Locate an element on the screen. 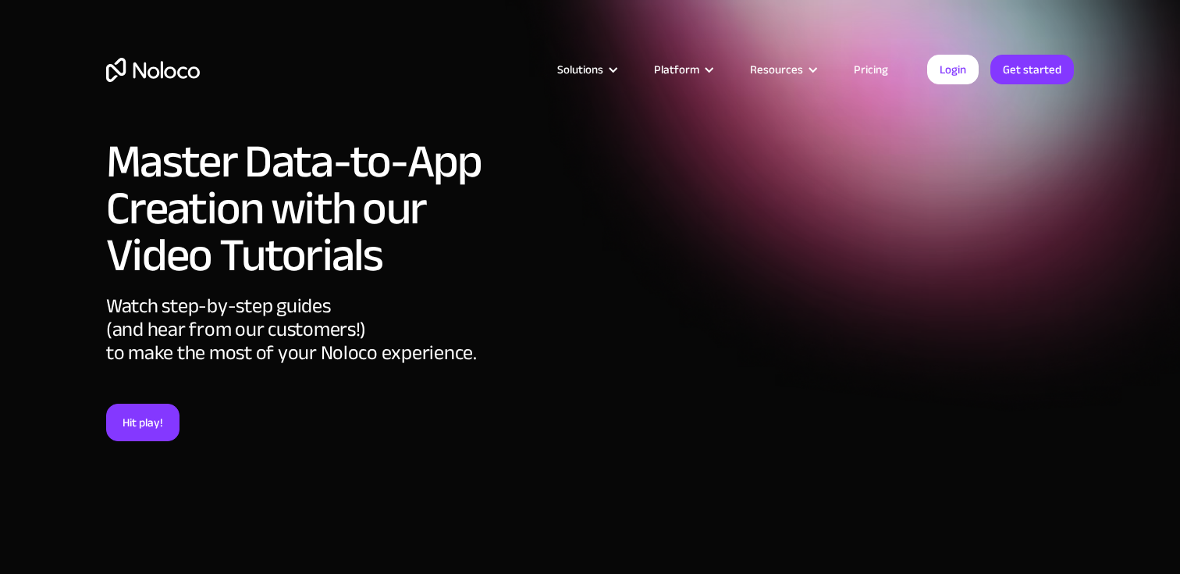  div: Watch step-by-step guides (and hear from our customers!) to make the most of your Noloco experience. is located at coordinates (303, 349).